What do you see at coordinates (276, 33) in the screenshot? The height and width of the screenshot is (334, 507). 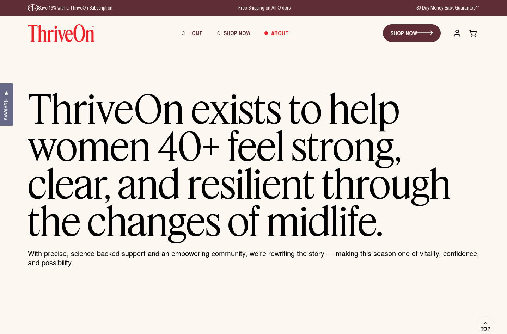 I see `a: About` at bounding box center [276, 33].